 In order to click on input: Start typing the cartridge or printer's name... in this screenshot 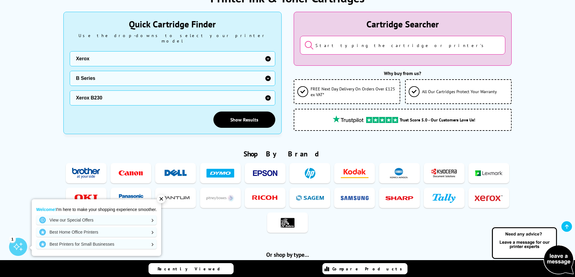, I will do `click(402, 45)`.